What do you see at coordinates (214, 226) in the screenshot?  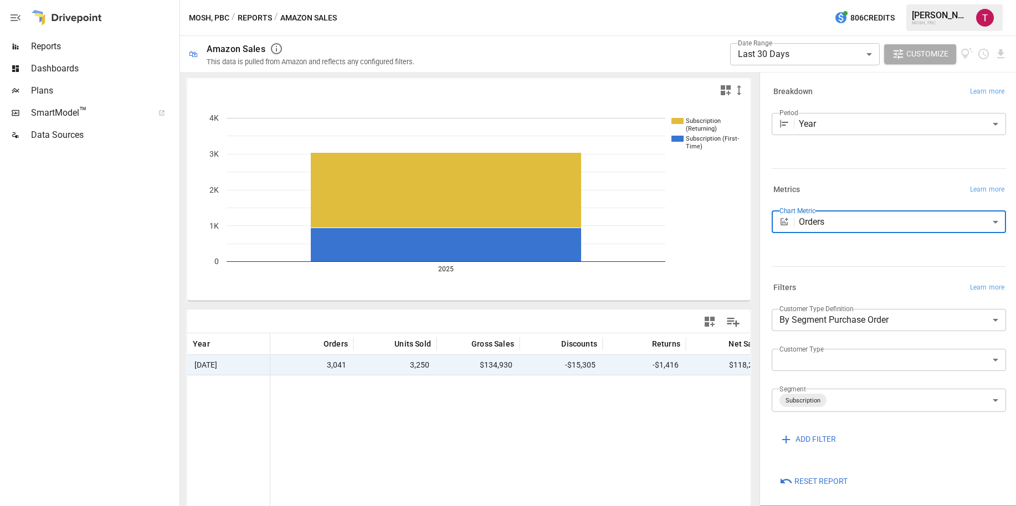 I see `text: 1K` at bounding box center [214, 226].